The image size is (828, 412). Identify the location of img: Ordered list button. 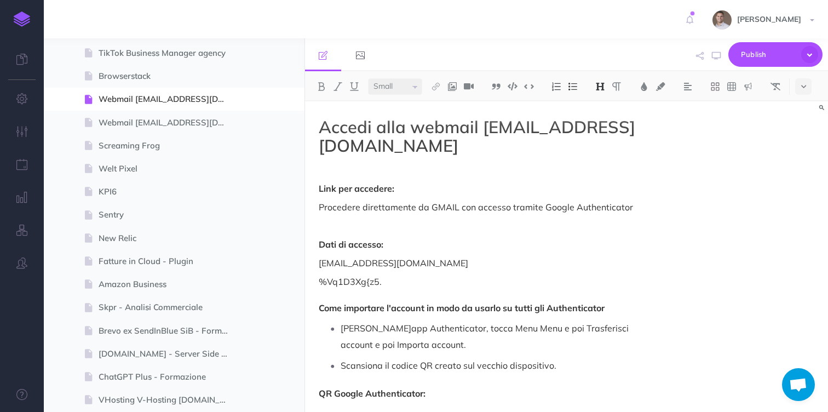
(556, 86).